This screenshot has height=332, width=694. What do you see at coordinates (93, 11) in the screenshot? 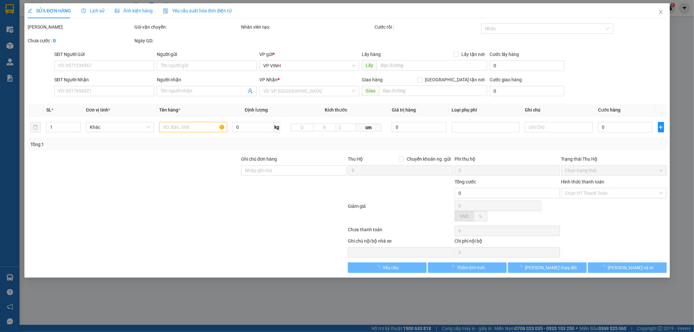
I see `span: Lịch sử` at bounding box center [93, 11].